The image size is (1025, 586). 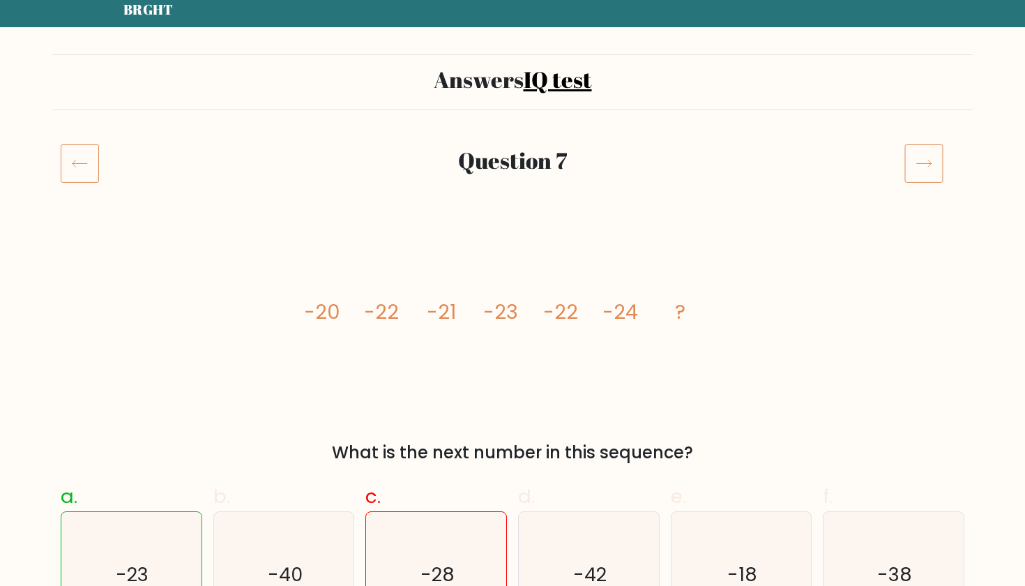 I want to click on span: b., so click(x=222, y=496).